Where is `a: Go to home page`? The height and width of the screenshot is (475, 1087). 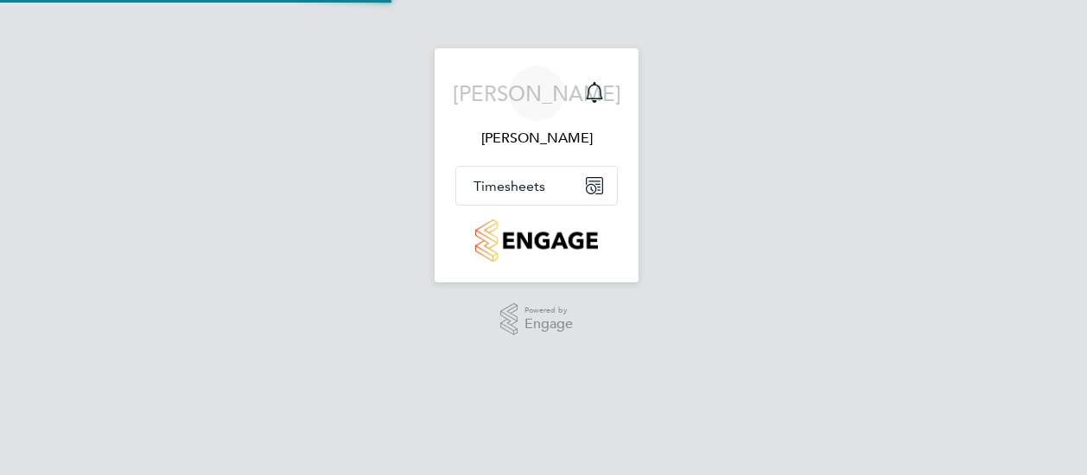 a: Go to home page is located at coordinates (537, 240).